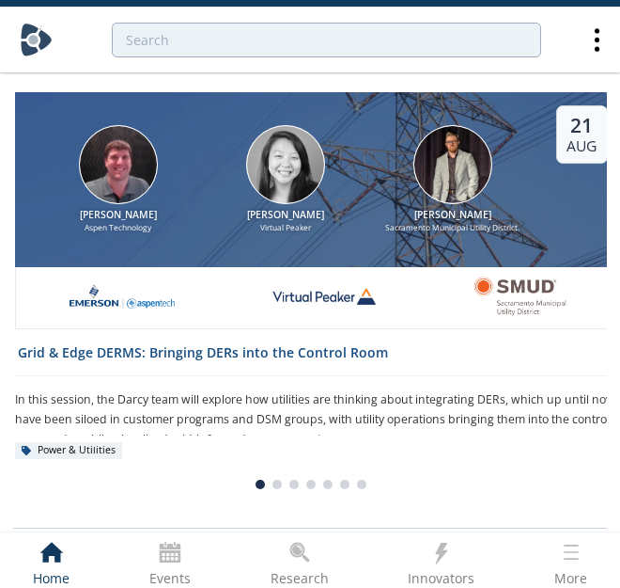  Describe the element at coordinates (36, 39) in the screenshot. I see `img: Home` at that location.